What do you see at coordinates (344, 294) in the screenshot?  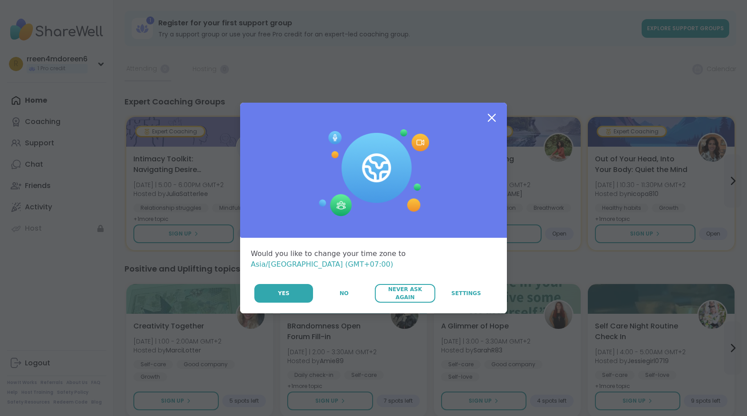 I see `button: No` at bounding box center [344, 294].